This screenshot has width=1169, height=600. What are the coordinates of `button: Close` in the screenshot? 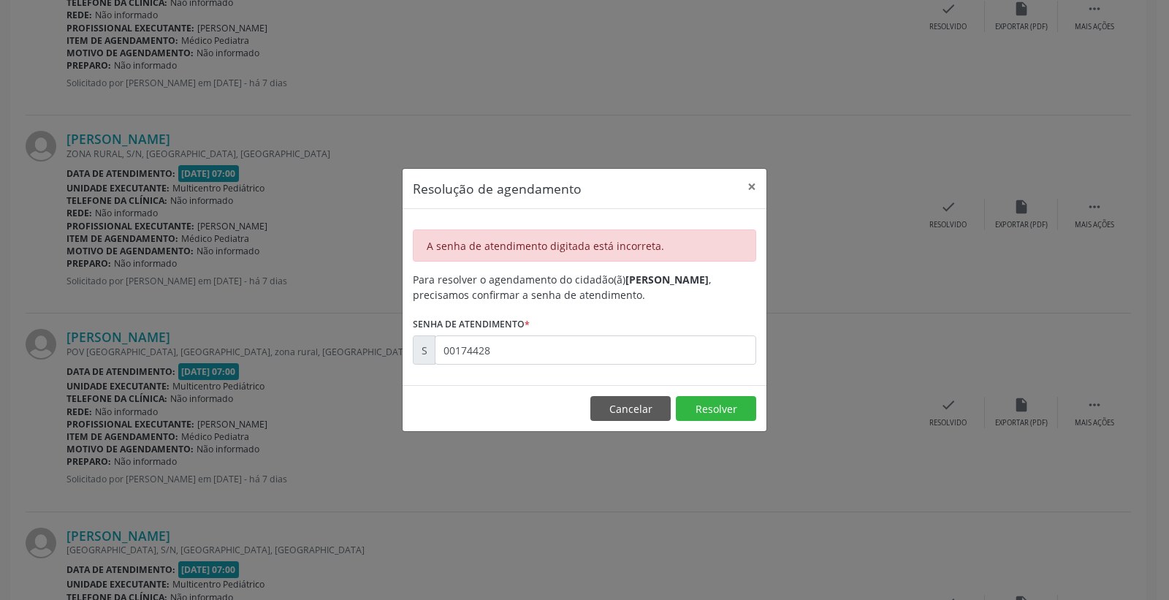 It's located at (752, 186).